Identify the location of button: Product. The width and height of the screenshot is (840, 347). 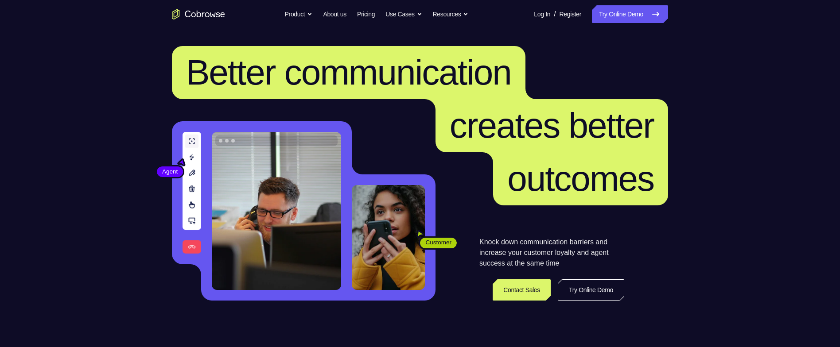
(299, 14).